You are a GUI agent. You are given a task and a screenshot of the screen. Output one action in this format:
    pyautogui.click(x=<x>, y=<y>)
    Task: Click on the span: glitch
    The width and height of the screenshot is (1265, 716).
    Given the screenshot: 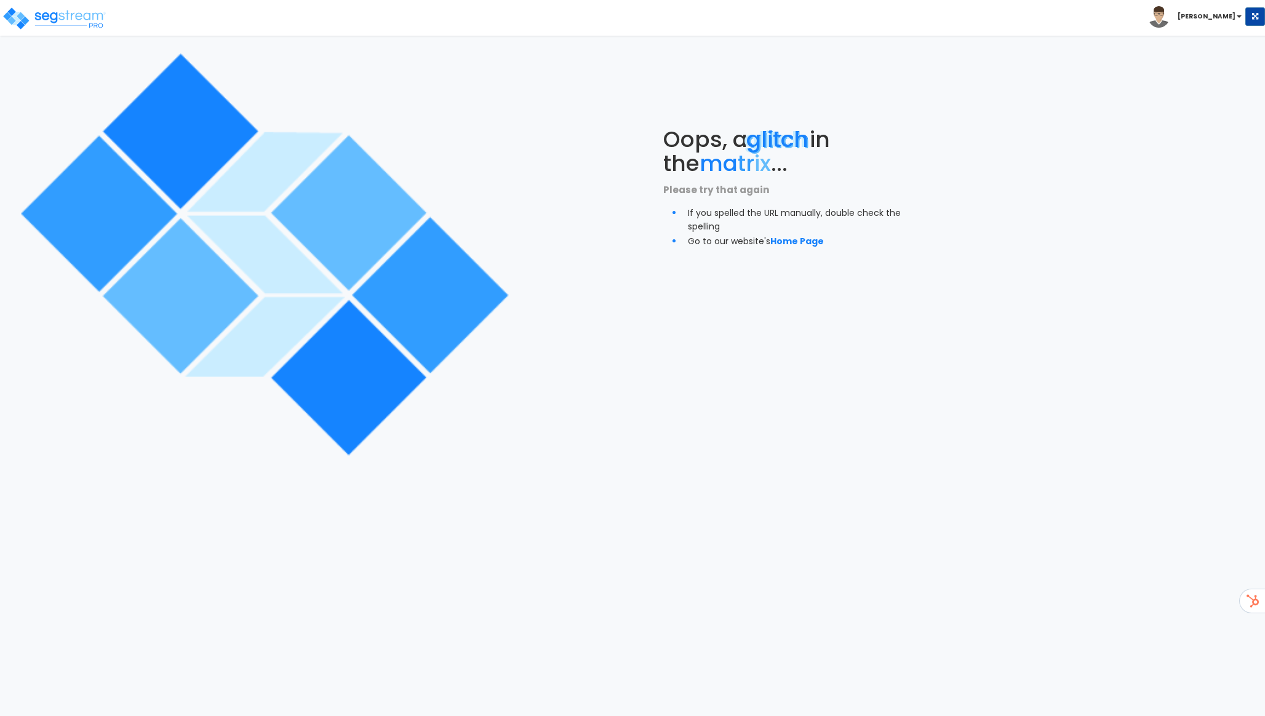 What is the action you would take?
    pyautogui.click(x=778, y=139)
    